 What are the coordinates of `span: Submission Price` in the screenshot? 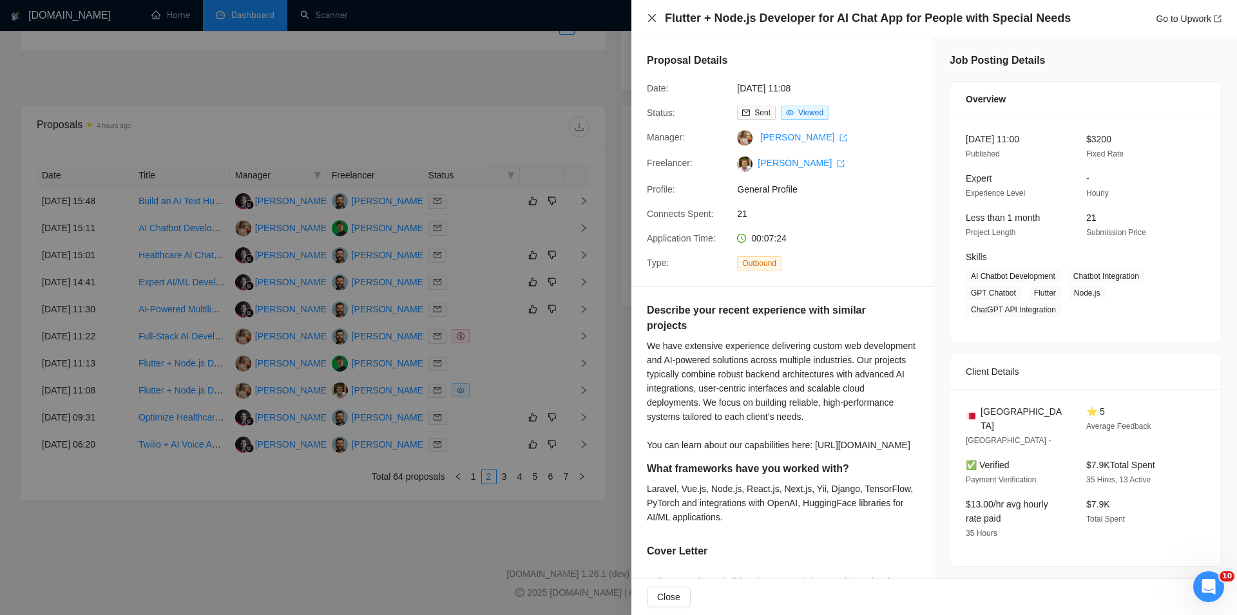 It's located at (1116, 233).